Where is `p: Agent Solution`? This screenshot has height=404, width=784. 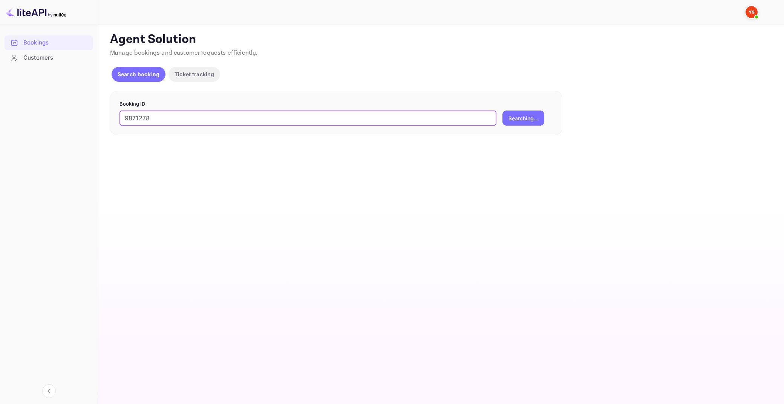
p: Agent Solution is located at coordinates (440, 40).